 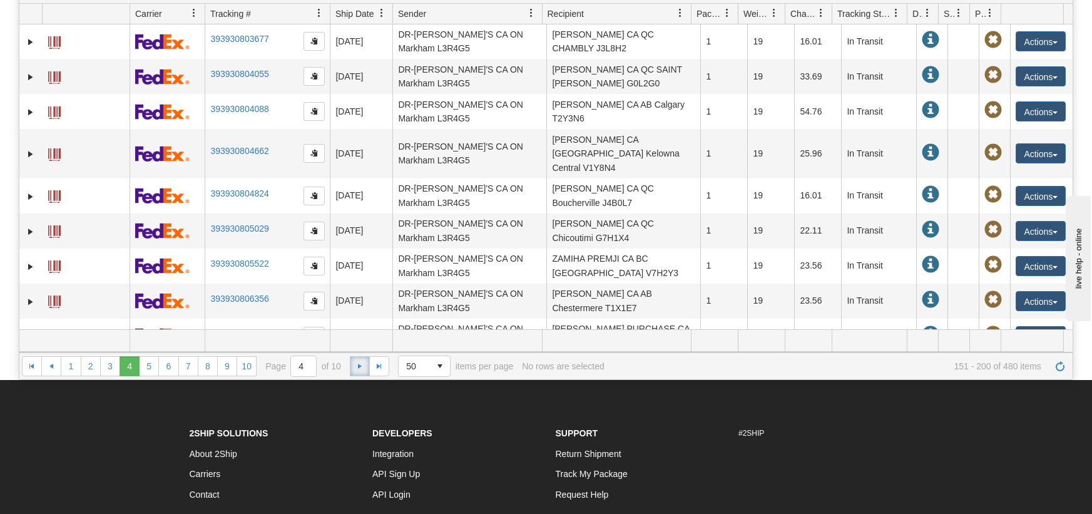 What do you see at coordinates (821, 13) in the screenshot?
I see `a: Charge filter column settings` at bounding box center [821, 13].